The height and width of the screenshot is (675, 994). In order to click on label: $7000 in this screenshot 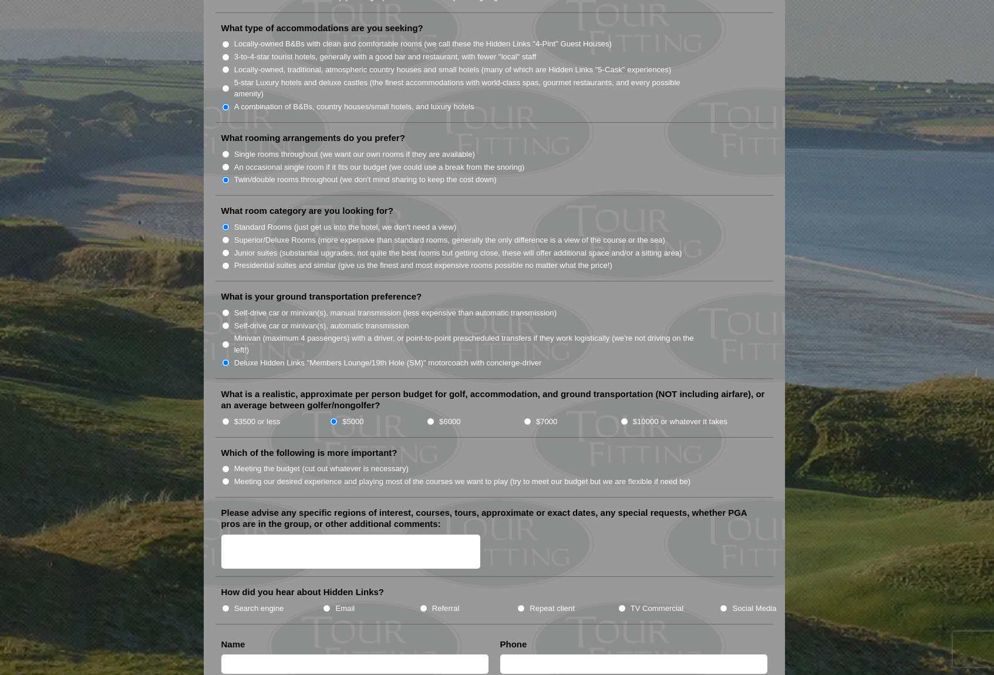, I will do `click(547, 422)`.